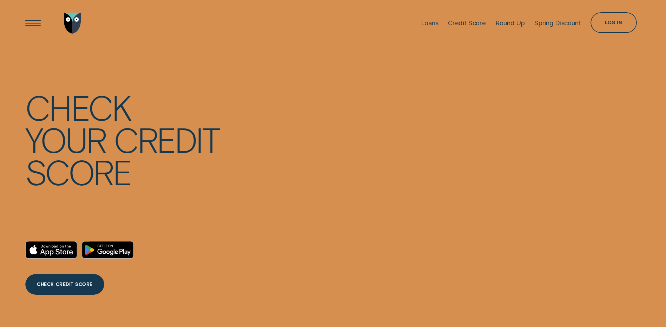  What do you see at coordinates (51, 250) in the screenshot?
I see `a: Download on the App Store` at bounding box center [51, 250].